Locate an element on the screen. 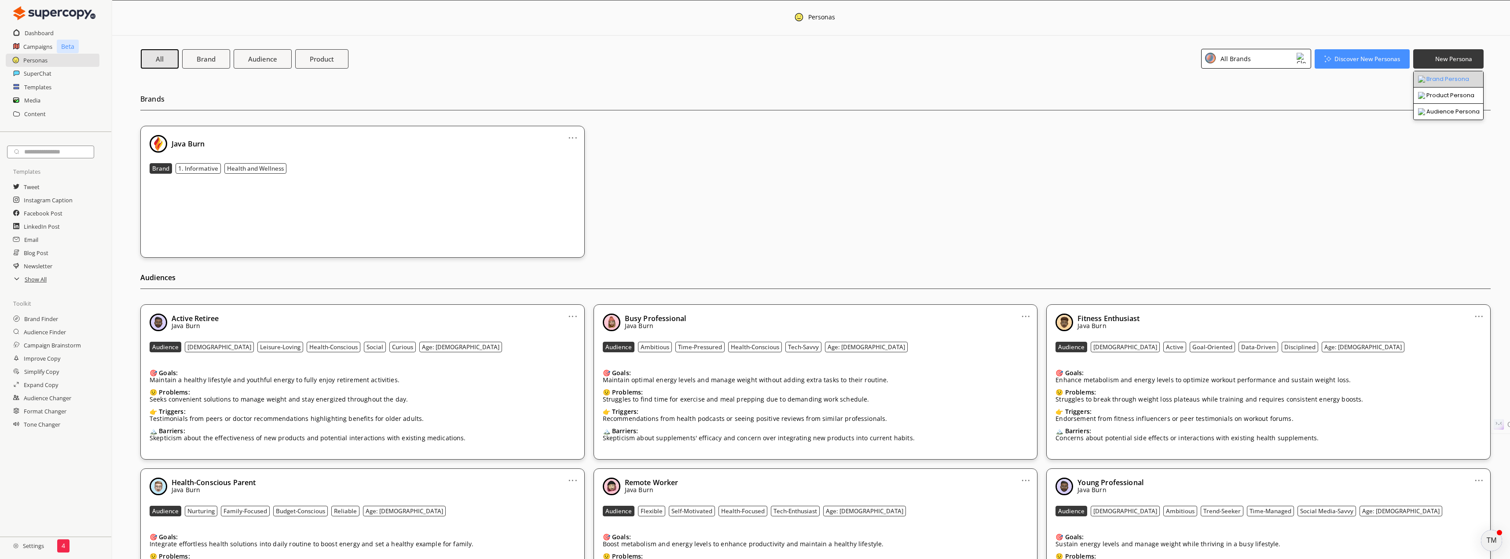 The width and height of the screenshot is (1510, 559). b: Family-Focused is located at coordinates (245, 511).